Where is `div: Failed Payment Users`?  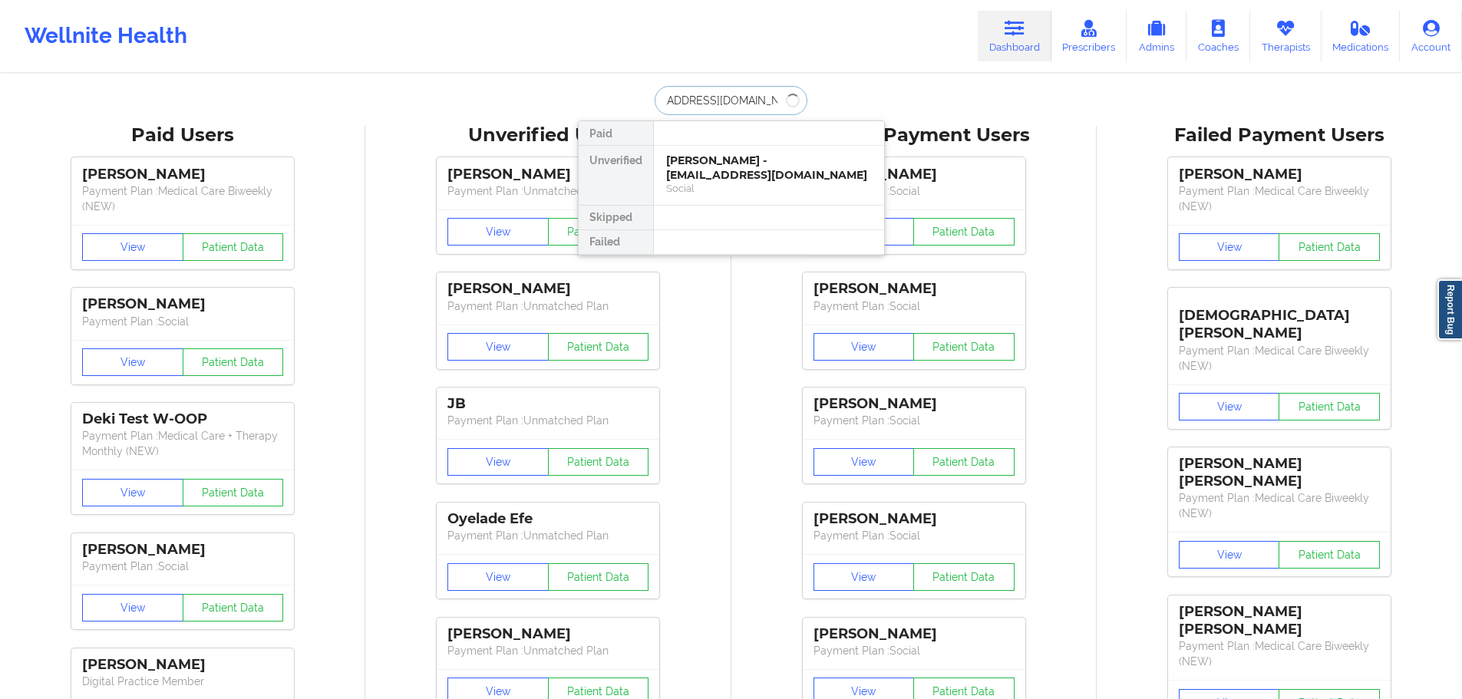
div: Failed Payment Users is located at coordinates (1279, 135).